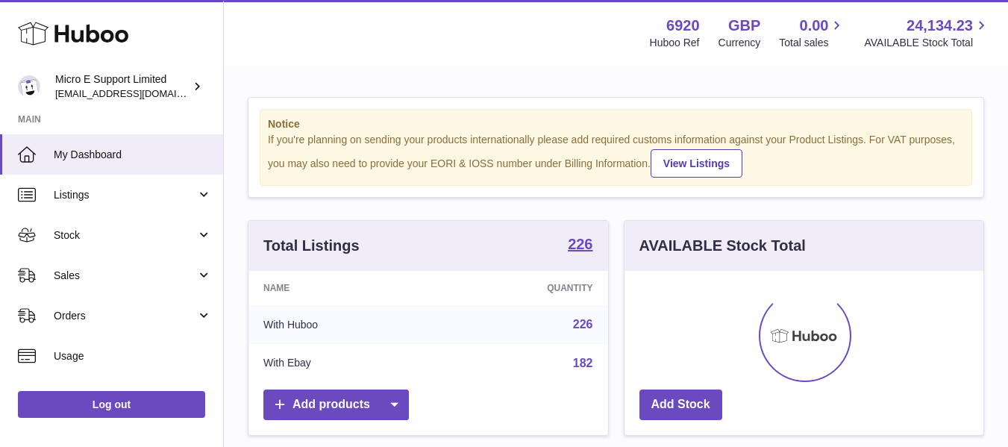  What do you see at coordinates (927, 43) in the screenshot?
I see `span: AVAILABLE Stock Total` at bounding box center [927, 43].